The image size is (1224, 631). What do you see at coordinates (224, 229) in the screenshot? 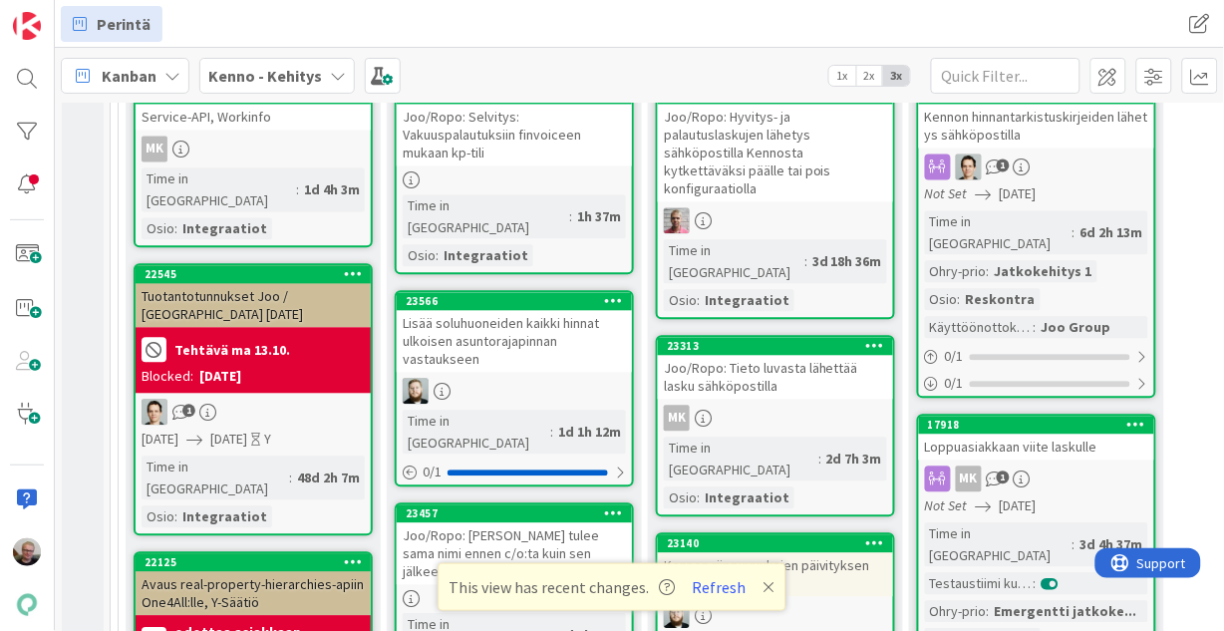
I see `div: Integraatiot` at bounding box center [224, 229].